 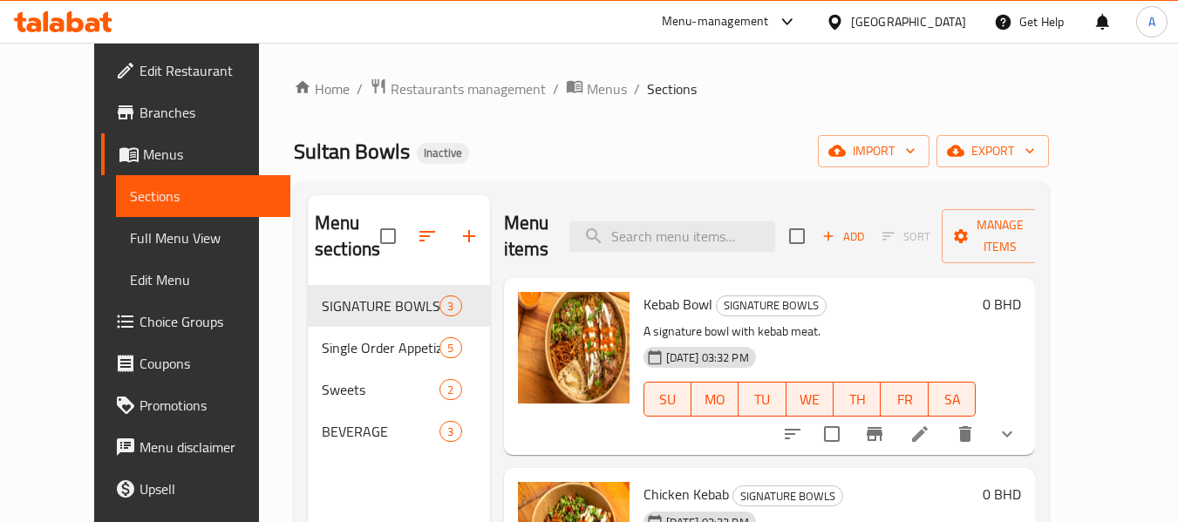 What do you see at coordinates (196, 405) in the screenshot?
I see `a: Promotions` at bounding box center [196, 405].